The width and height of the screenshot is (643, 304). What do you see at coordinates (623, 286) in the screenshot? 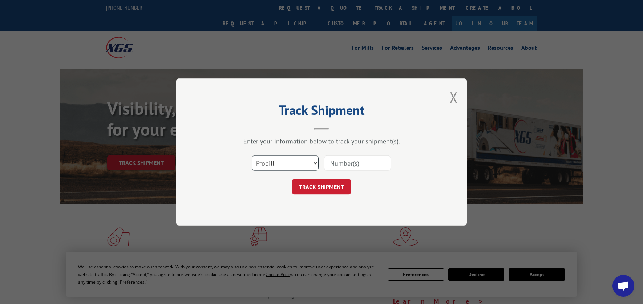
I see `div: Open chat` at bounding box center [623, 286].